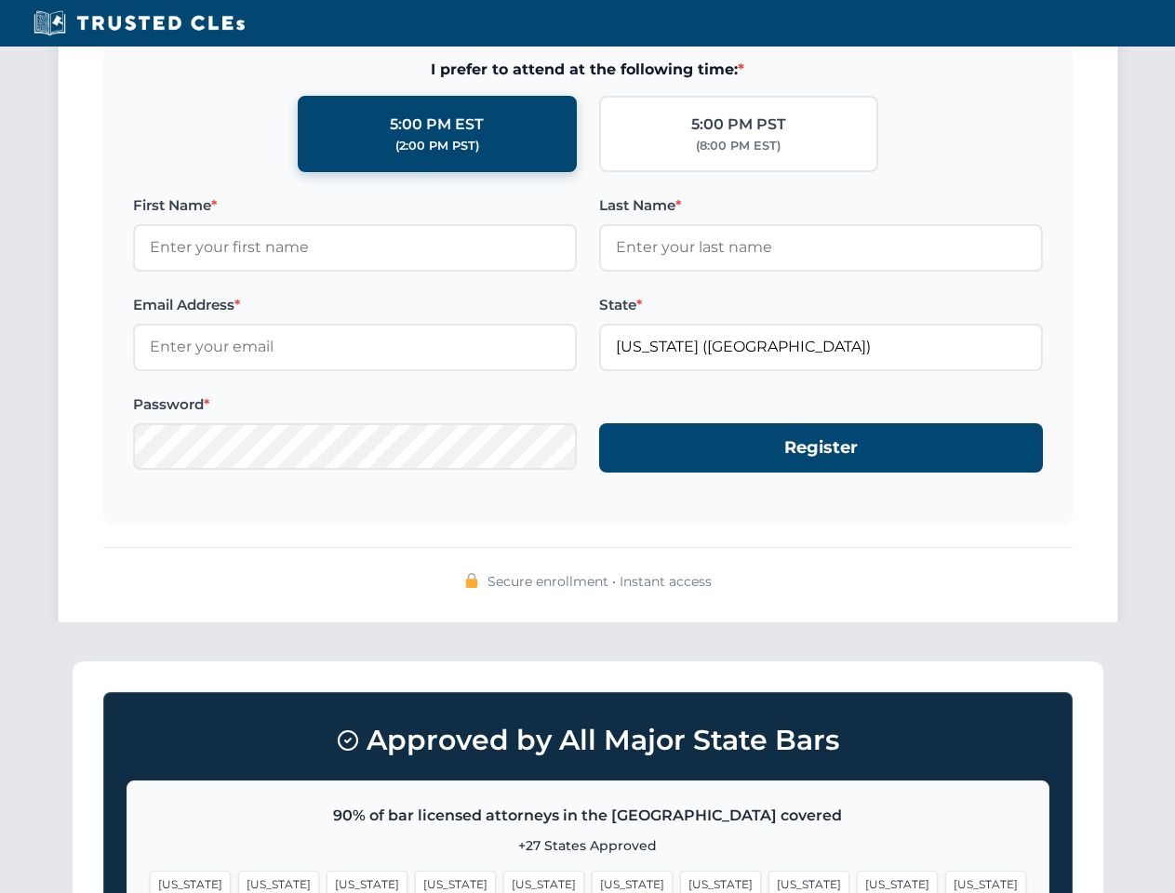 This screenshot has height=893, width=1175. What do you see at coordinates (436, 125) in the screenshot?
I see `div: 5:00 PM EST` at bounding box center [436, 125].